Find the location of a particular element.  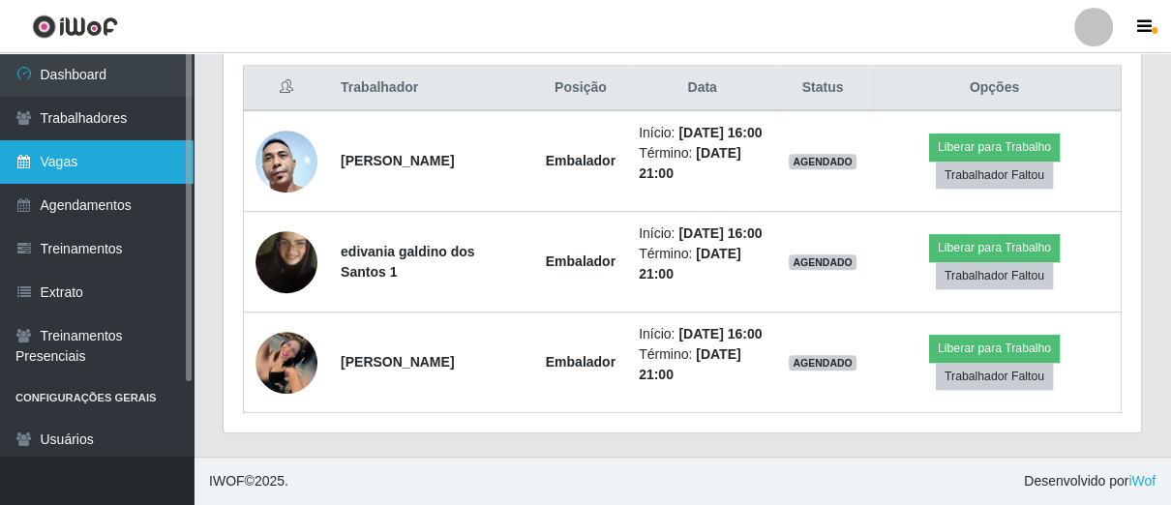

th: Trabalhador is located at coordinates (431, 88).